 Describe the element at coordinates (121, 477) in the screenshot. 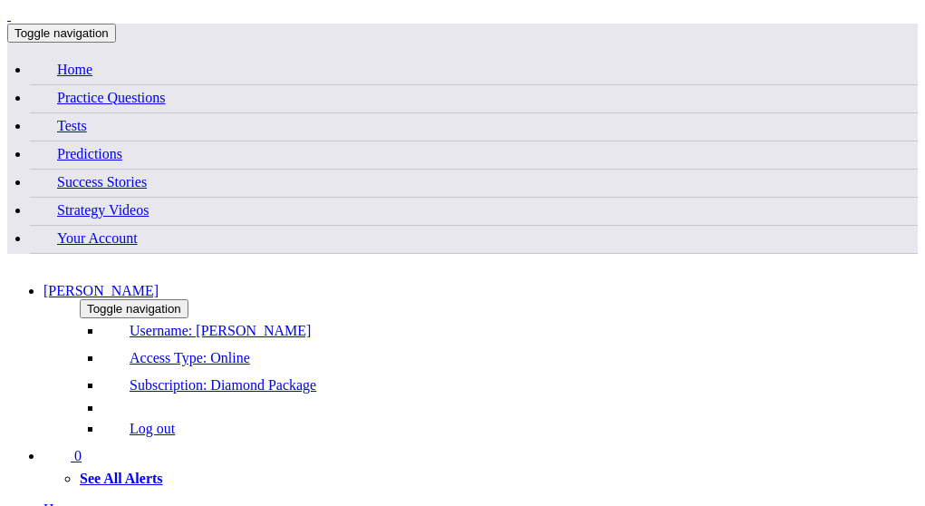

I see `a: See All Alerts` at that location.